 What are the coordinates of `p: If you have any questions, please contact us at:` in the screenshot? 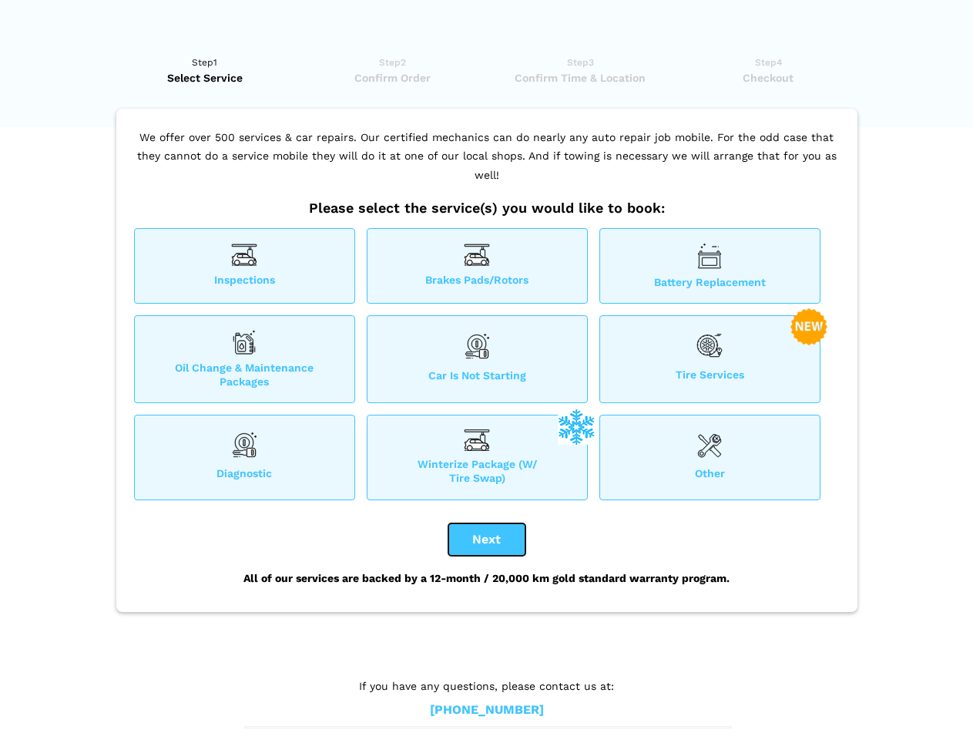 It's located at (487, 686).